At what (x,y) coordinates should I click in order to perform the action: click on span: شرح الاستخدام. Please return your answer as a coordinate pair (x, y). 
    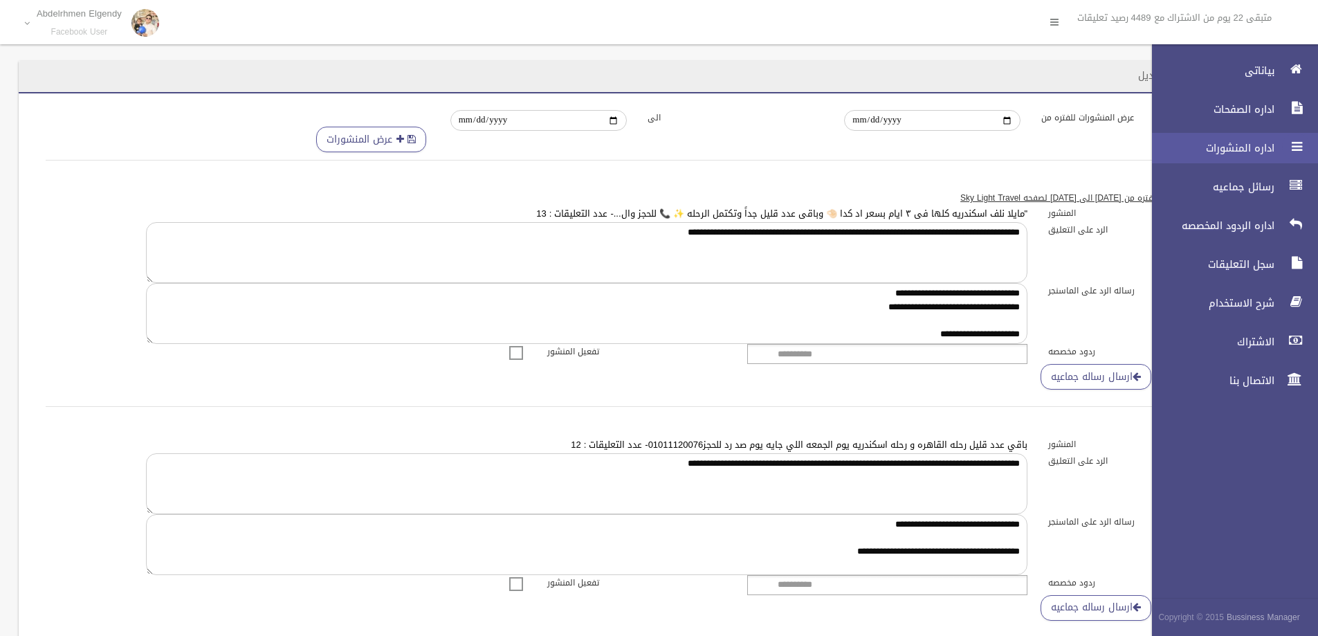
    Looking at the image, I should click on (1209, 303).